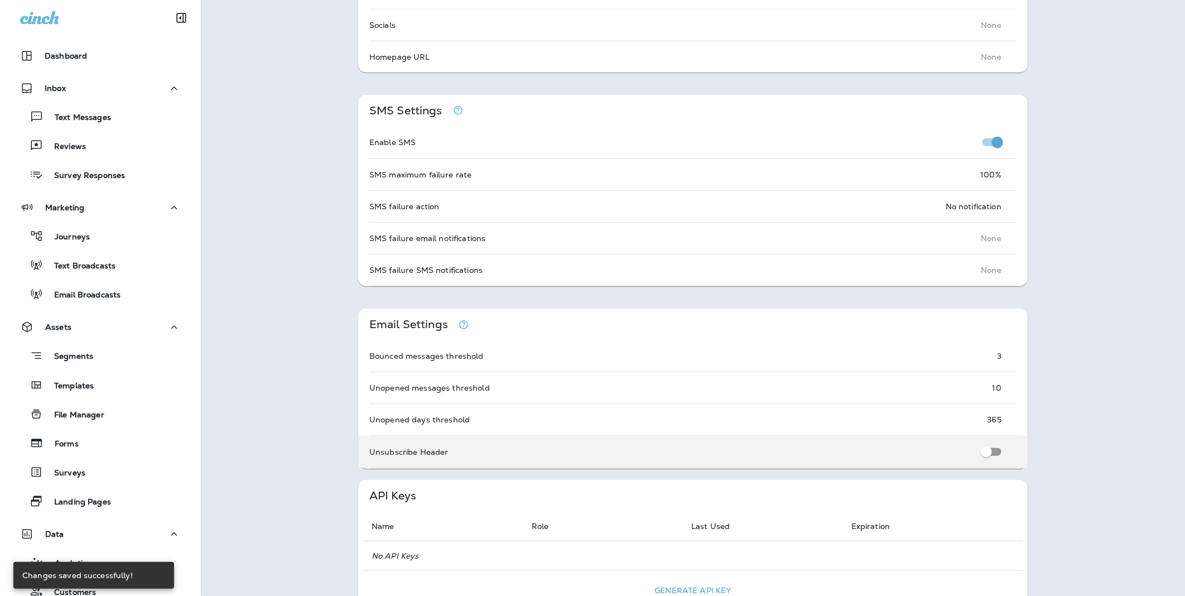 The width and height of the screenshot is (1185, 596). I want to click on div: Changes saved successfully!, so click(78, 575).